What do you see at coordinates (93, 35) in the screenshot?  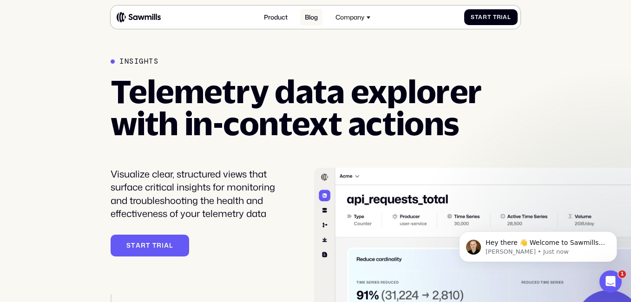 I see `div: message notification from Winston, Just now. Hey there 👋 Welcome to Sawmills. The smart telemetry...` at bounding box center [93, 35].